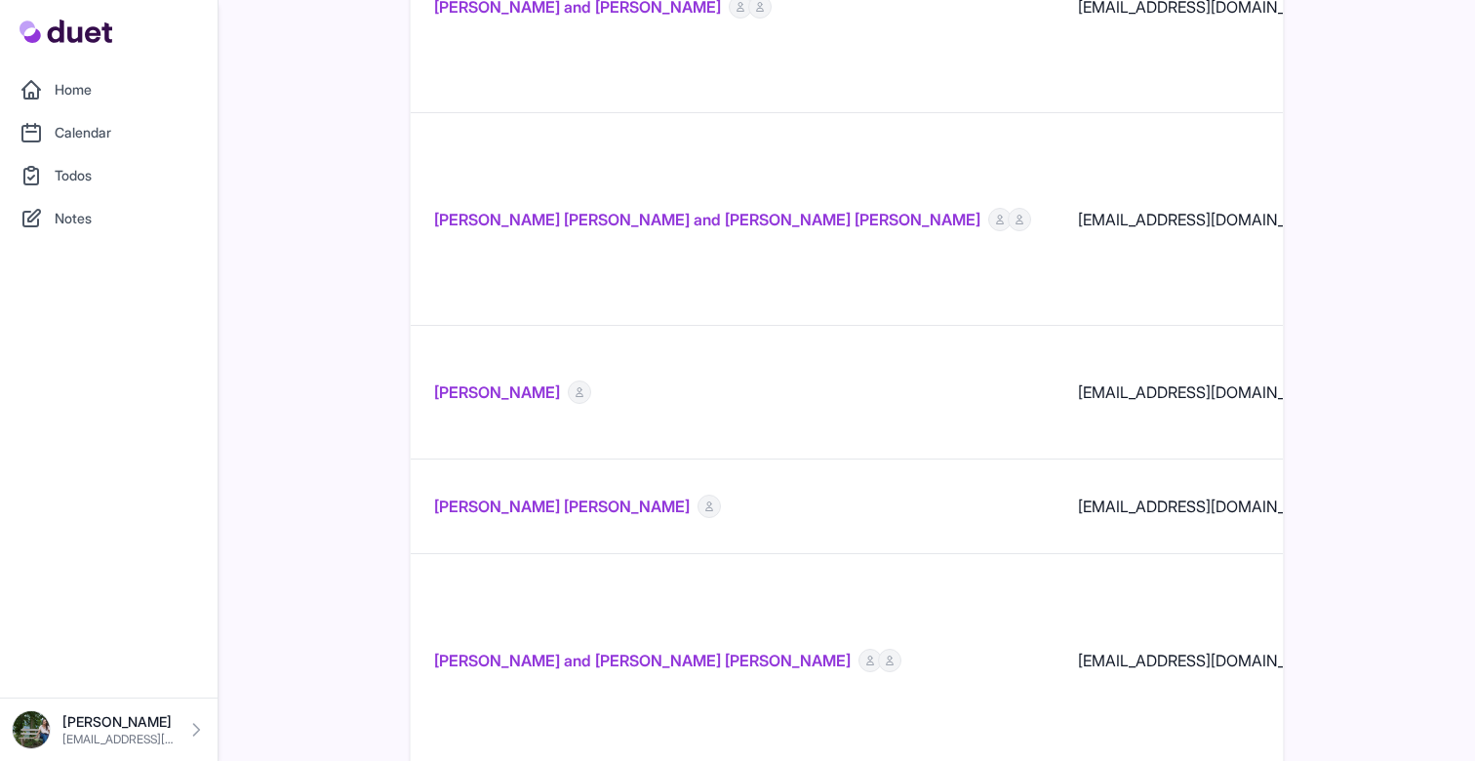 The image size is (1475, 761). Describe the element at coordinates (108, 90) in the screenshot. I see `a: Home` at that location.